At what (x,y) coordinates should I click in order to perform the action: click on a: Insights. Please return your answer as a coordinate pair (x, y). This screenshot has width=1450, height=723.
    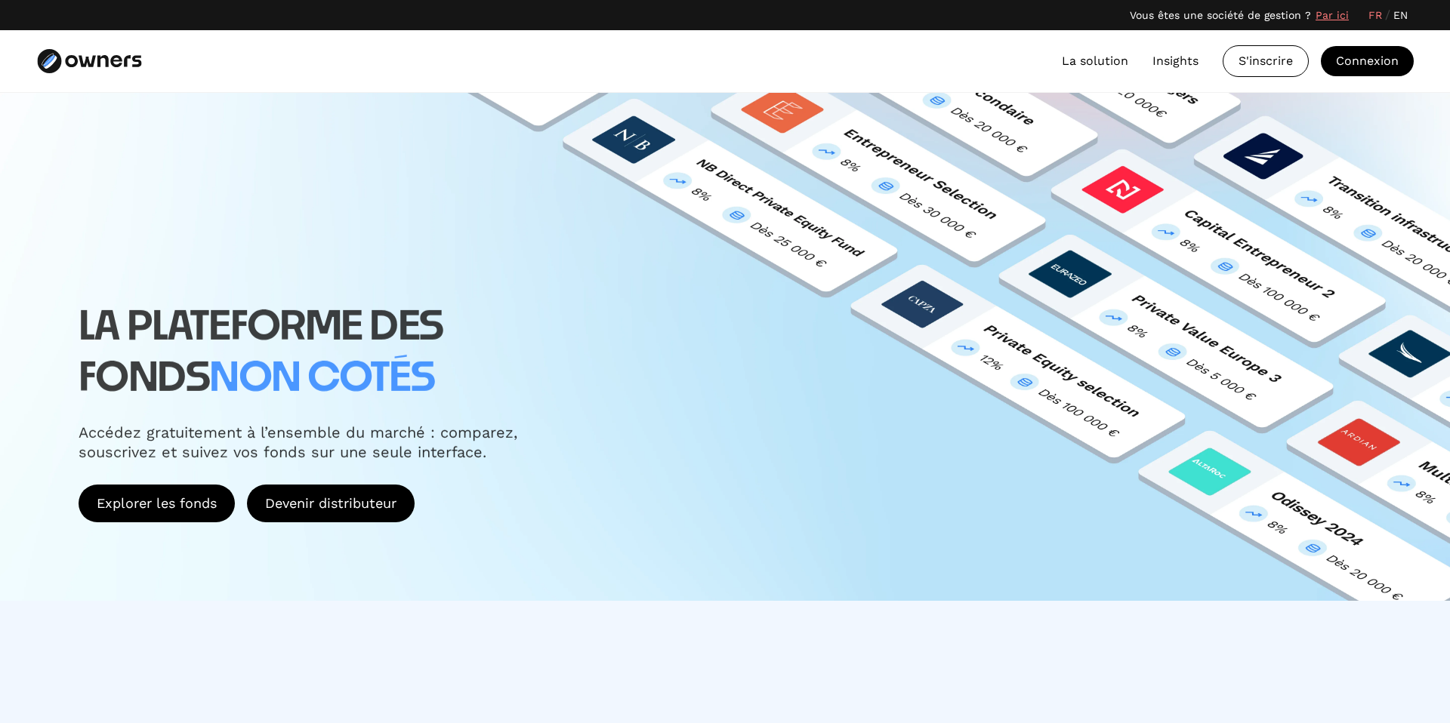
    Looking at the image, I should click on (1175, 61).